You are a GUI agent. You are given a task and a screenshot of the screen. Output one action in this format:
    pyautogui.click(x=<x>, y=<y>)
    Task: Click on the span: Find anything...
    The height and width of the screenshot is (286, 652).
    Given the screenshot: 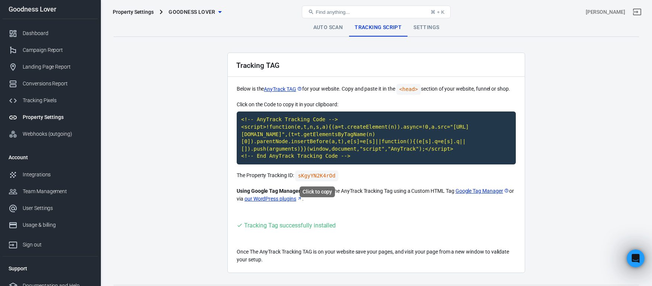 What is the action you would take?
    pyautogui.click(x=332, y=12)
    